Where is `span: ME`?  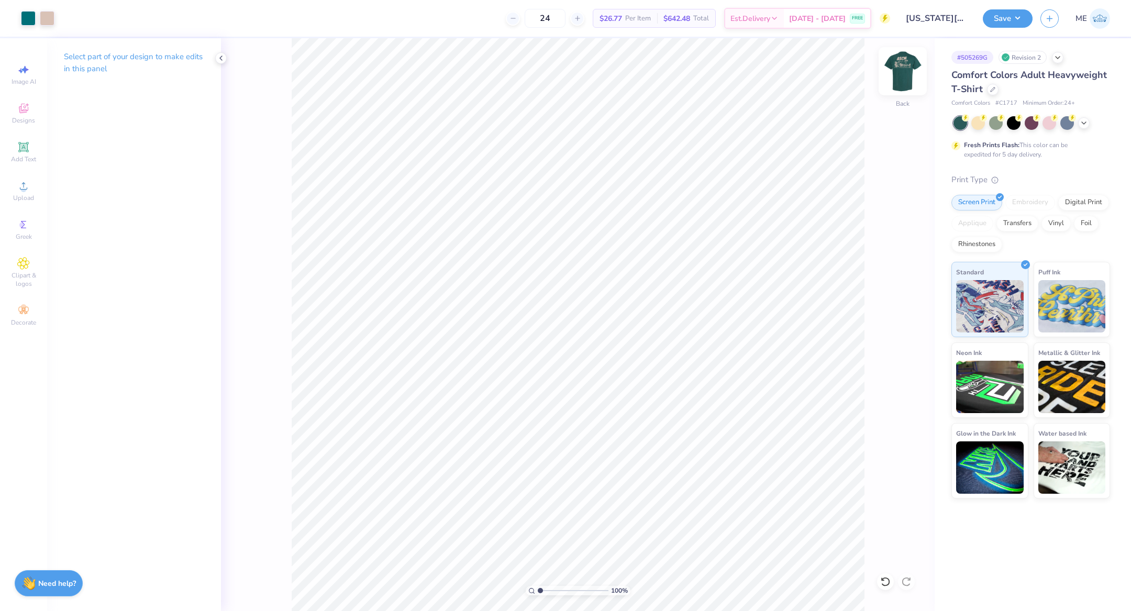 span: ME is located at coordinates (1082, 18).